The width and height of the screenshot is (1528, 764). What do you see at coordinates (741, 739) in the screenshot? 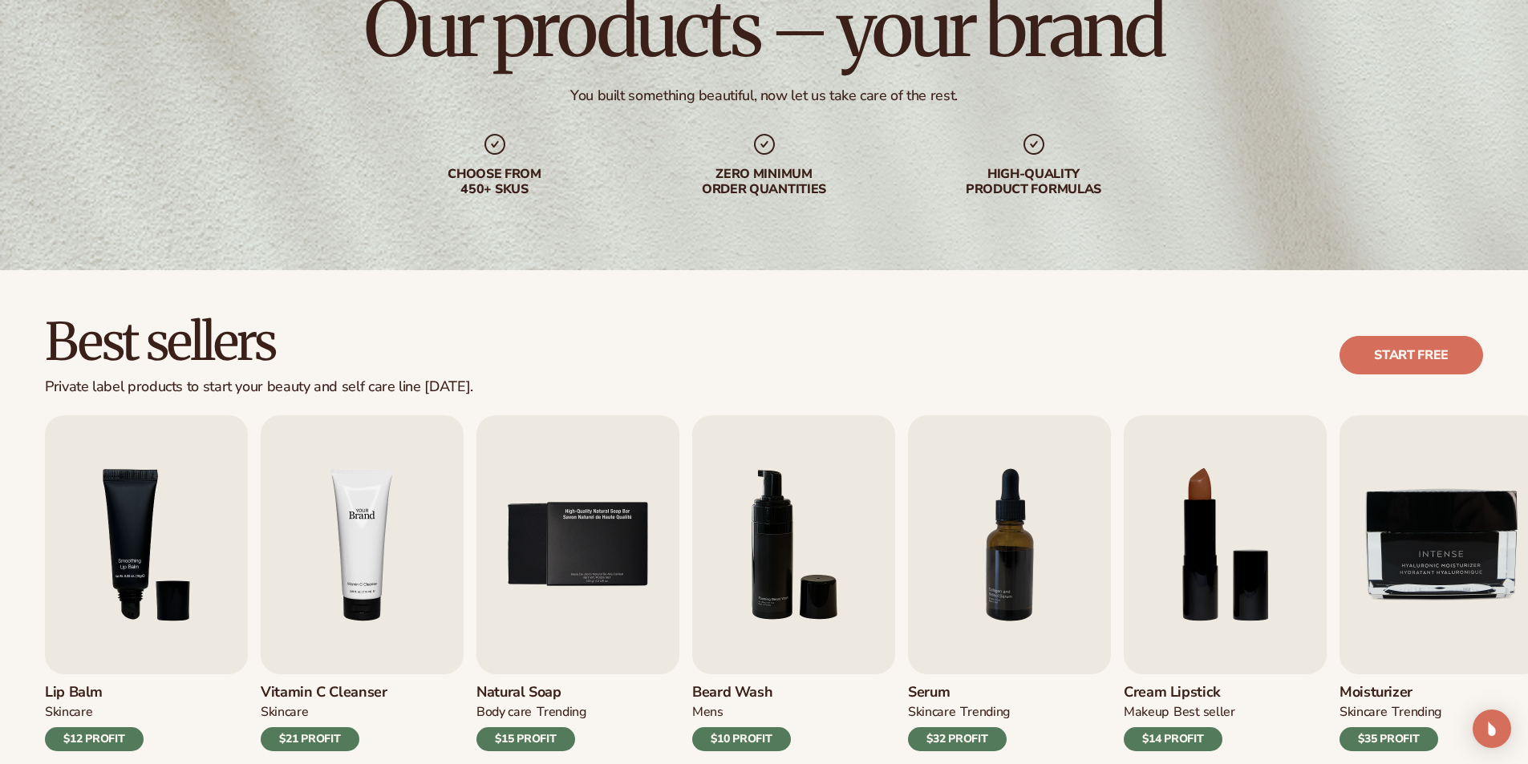
I see `div: $10 PROFIT` at bounding box center [741, 739].